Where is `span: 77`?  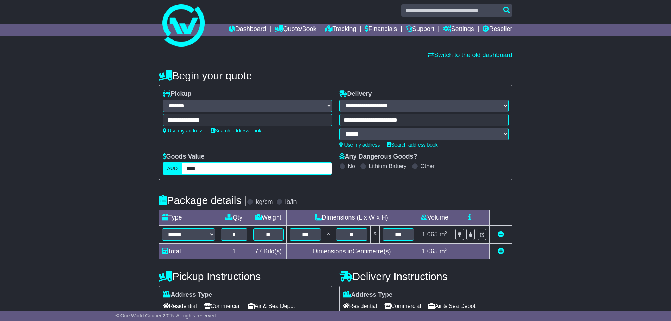 span: 77 is located at coordinates (258, 251).